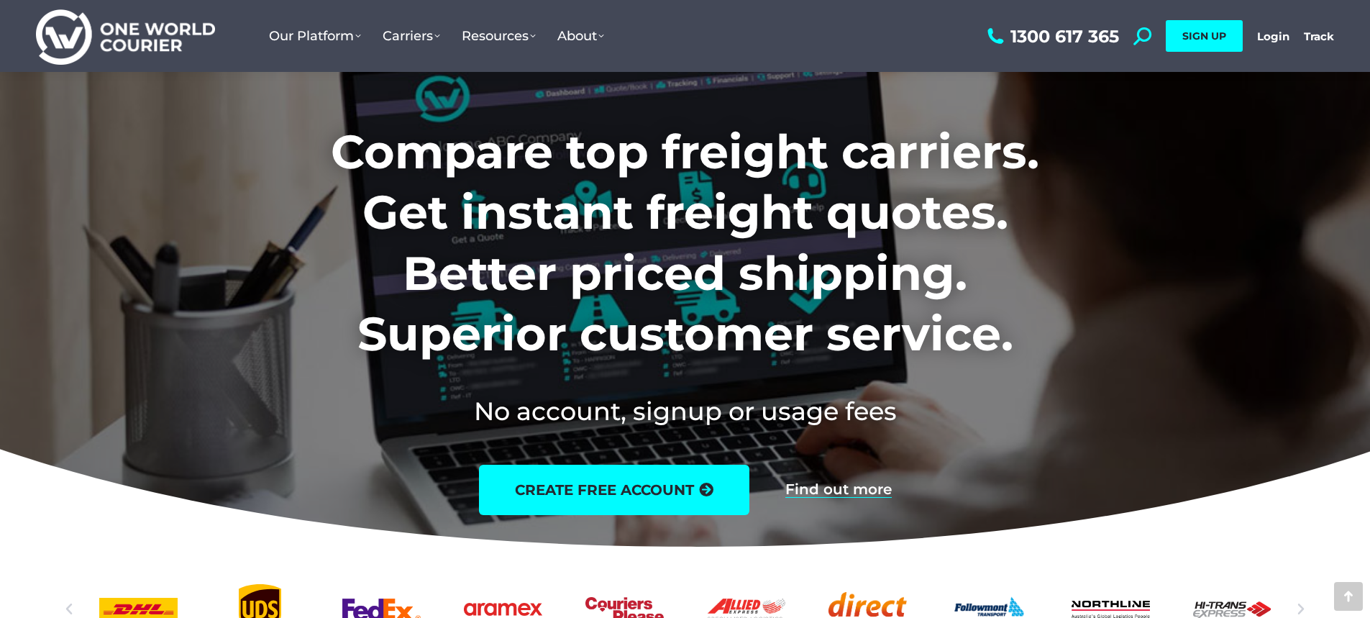 The height and width of the screenshot is (618, 1370). I want to click on span: Our Platform, so click(315, 36).